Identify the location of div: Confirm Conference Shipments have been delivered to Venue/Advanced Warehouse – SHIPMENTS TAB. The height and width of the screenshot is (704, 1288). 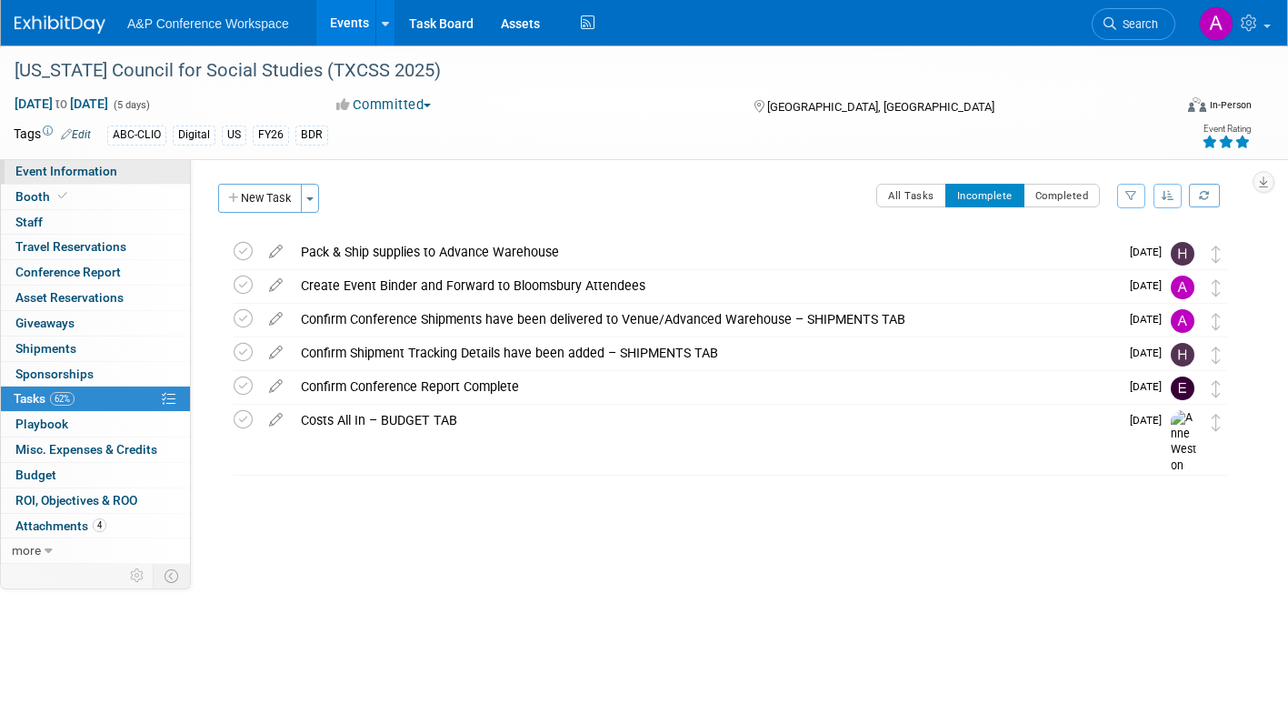
(705, 319).